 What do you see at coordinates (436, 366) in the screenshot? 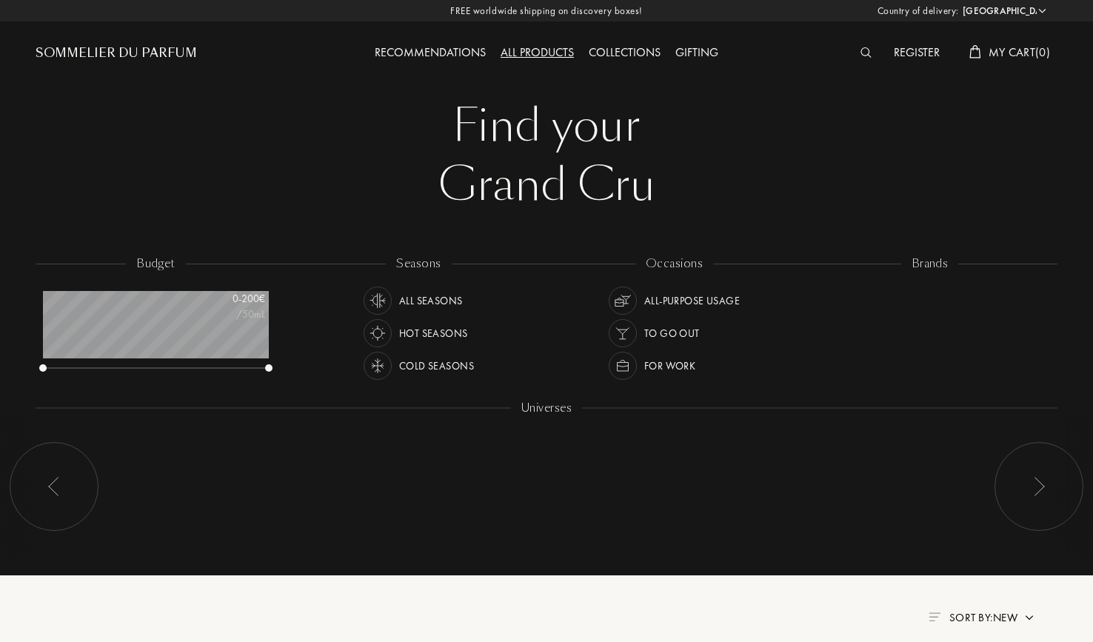
I see `div: Cold Seasons` at bounding box center [436, 366].